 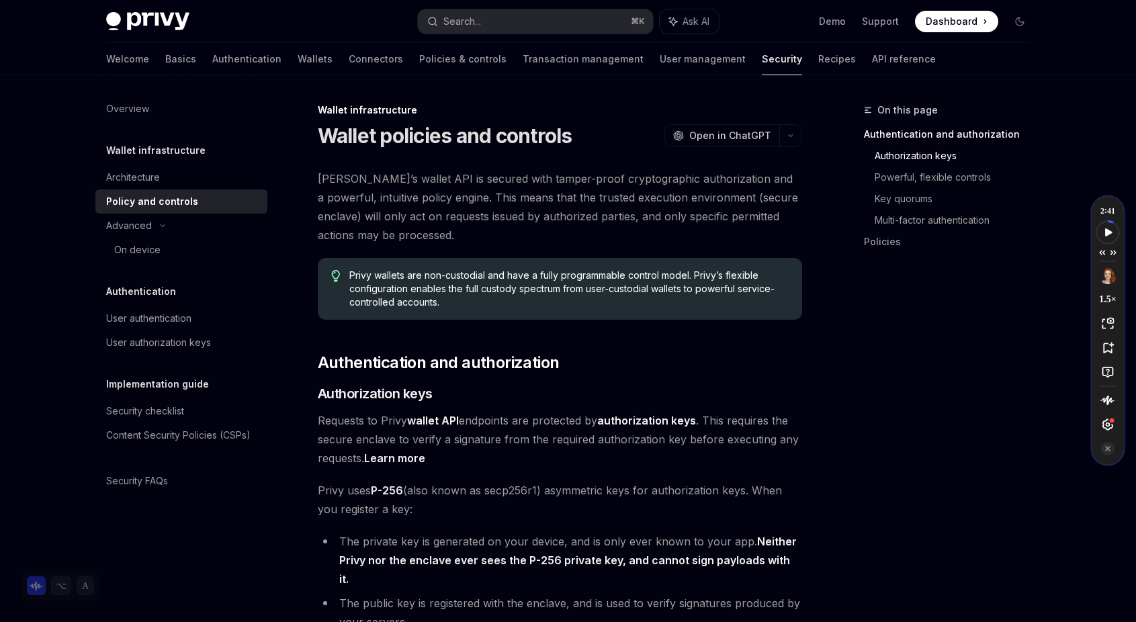 What do you see at coordinates (315, 59) in the screenshot?
I see `a: Wallets` at bounding box center [315, 59].